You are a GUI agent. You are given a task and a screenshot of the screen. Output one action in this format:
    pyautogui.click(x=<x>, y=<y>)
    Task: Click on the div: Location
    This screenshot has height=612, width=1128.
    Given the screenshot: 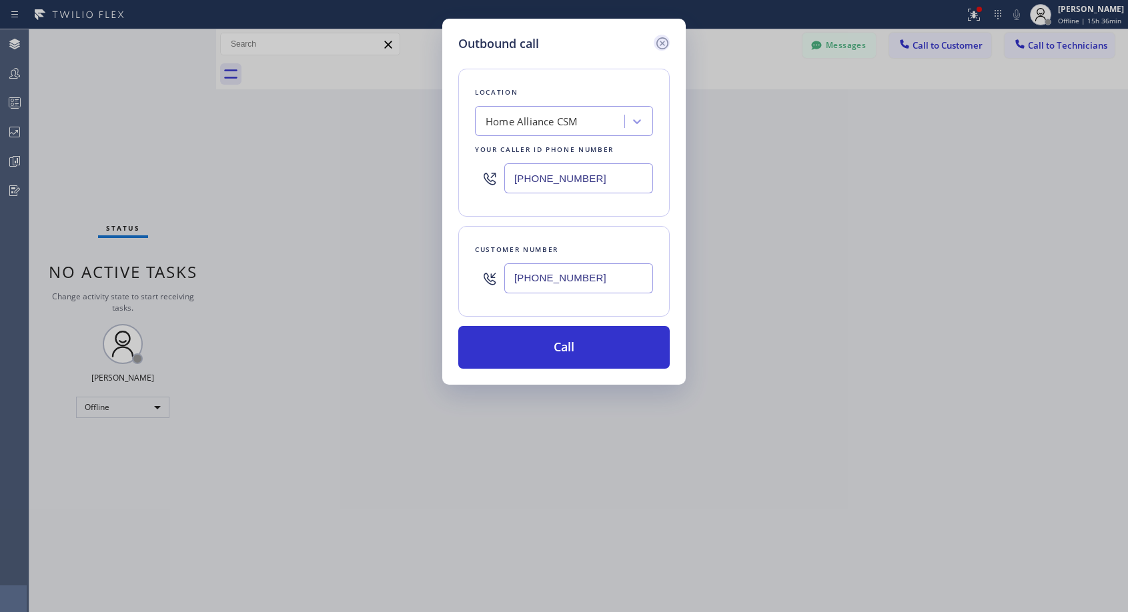 What is the action you would take?
    pyautogui.click(x=564, y=92)
    